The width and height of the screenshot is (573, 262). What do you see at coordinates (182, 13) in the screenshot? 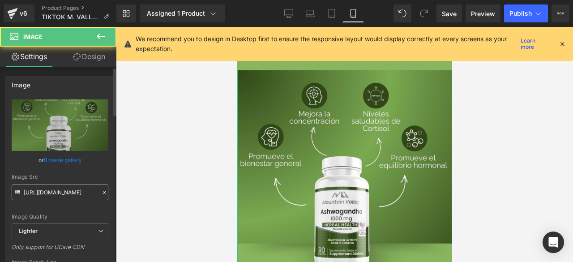
I see `div: Assigned 1 Product` at bounding box center [182, 13].